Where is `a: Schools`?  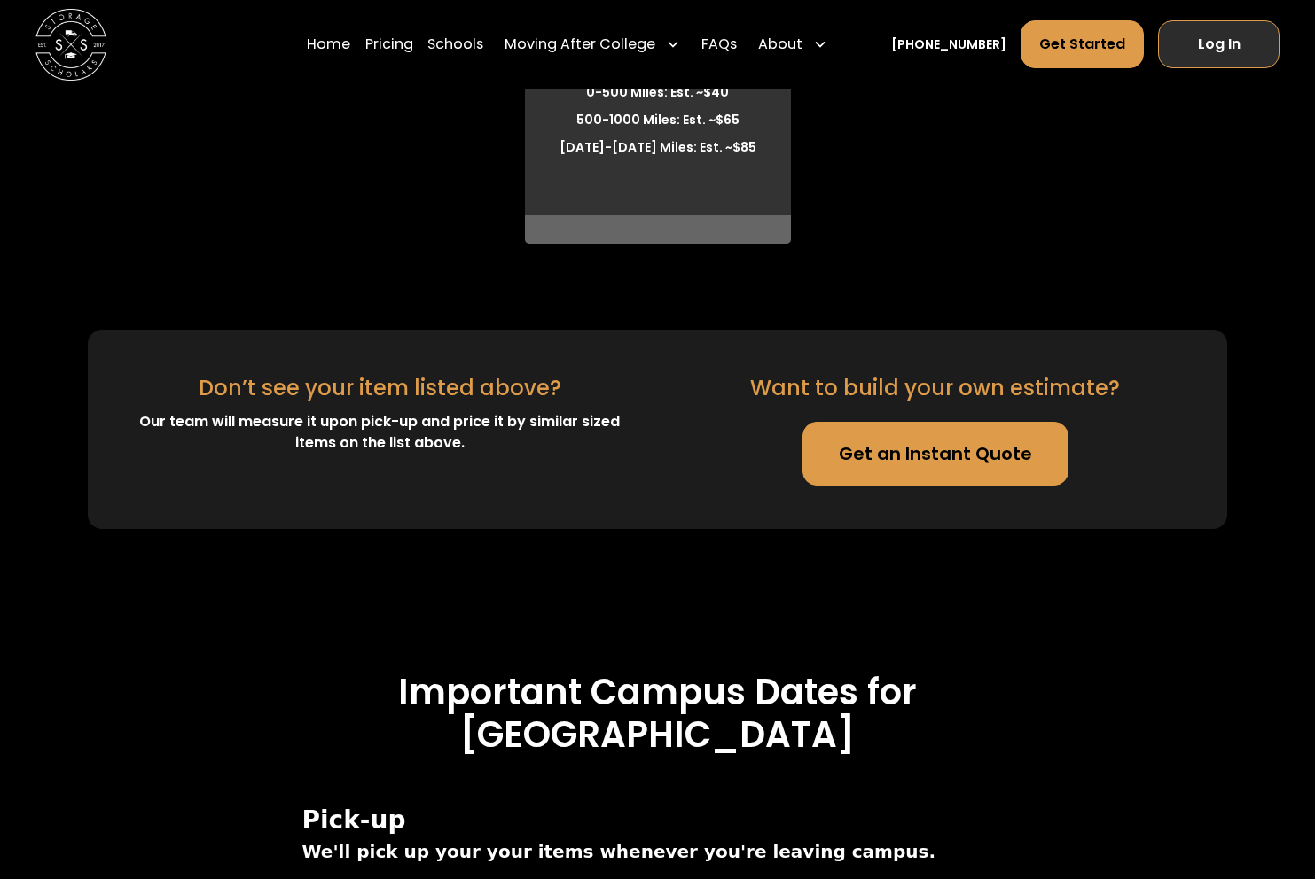
a: Schools is located at coordinates (455, 44).